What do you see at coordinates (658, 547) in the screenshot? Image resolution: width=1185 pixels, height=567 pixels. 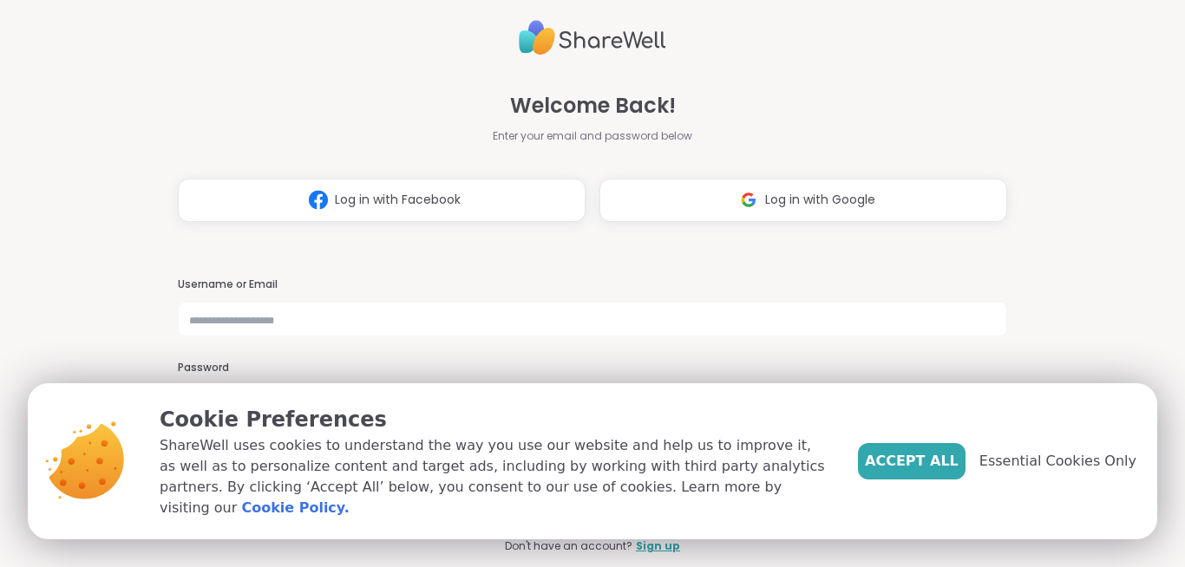 I see `a: Sign up` at bounding box center [658, 547].